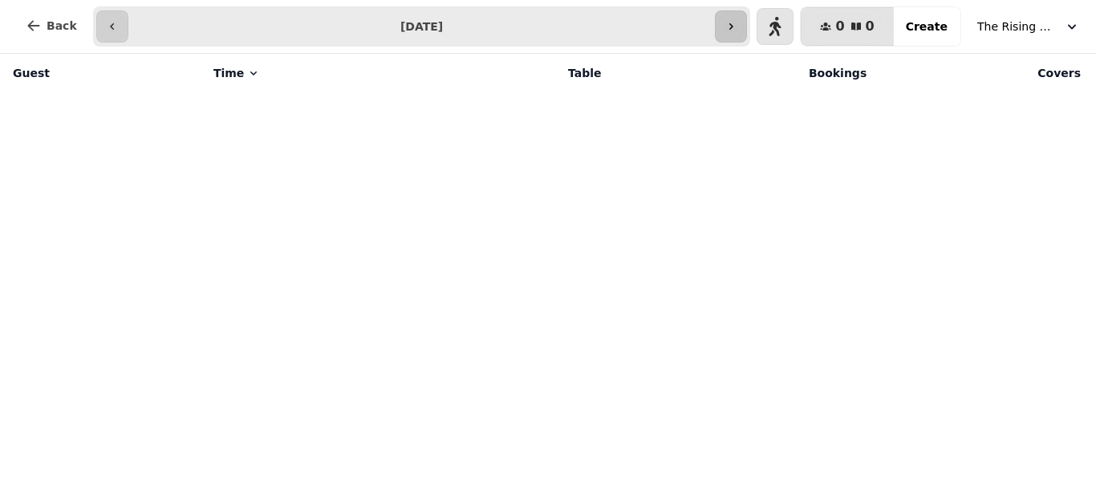 This screenshot has width=1096, height=481. Describe the element at coordinates (983, 73) in the screenshot. I see `th: Covers` at that location.